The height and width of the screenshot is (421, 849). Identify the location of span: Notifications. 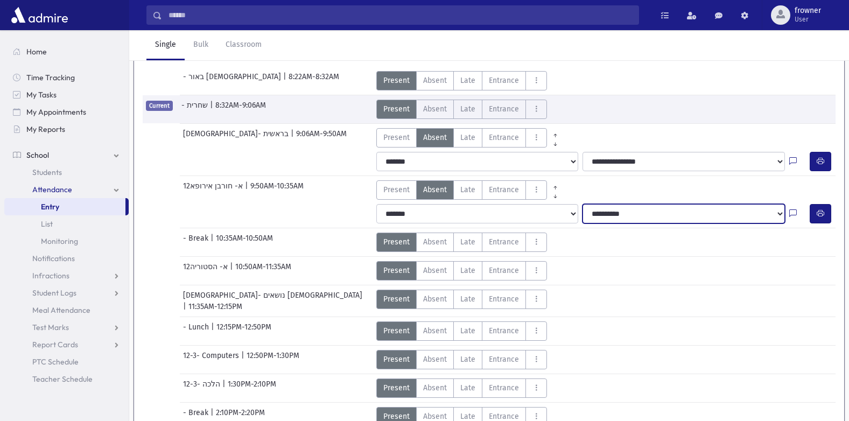
(53, 259).